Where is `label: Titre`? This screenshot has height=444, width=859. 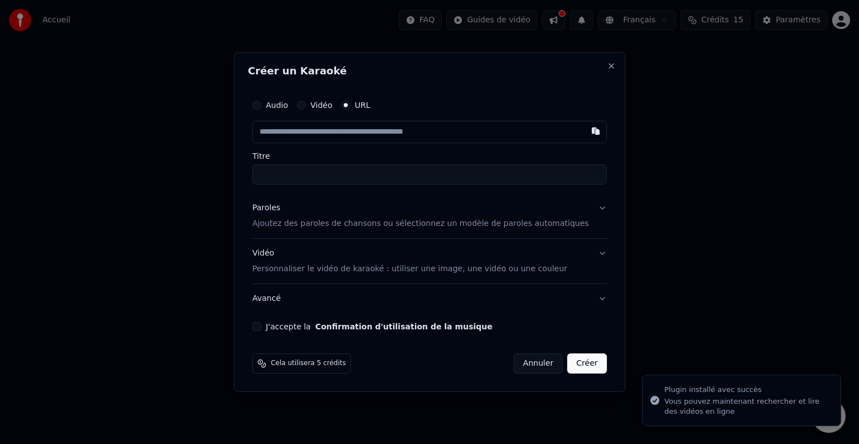
label: Titre is located at coordinates (430, 156).